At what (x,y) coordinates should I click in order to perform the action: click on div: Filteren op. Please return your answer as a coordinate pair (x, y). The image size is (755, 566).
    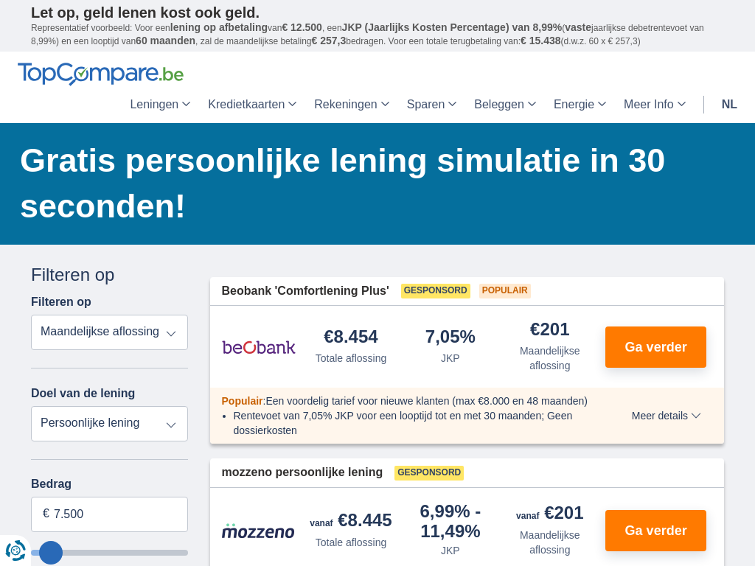
    Looking at the image, I should click on (109, 275).